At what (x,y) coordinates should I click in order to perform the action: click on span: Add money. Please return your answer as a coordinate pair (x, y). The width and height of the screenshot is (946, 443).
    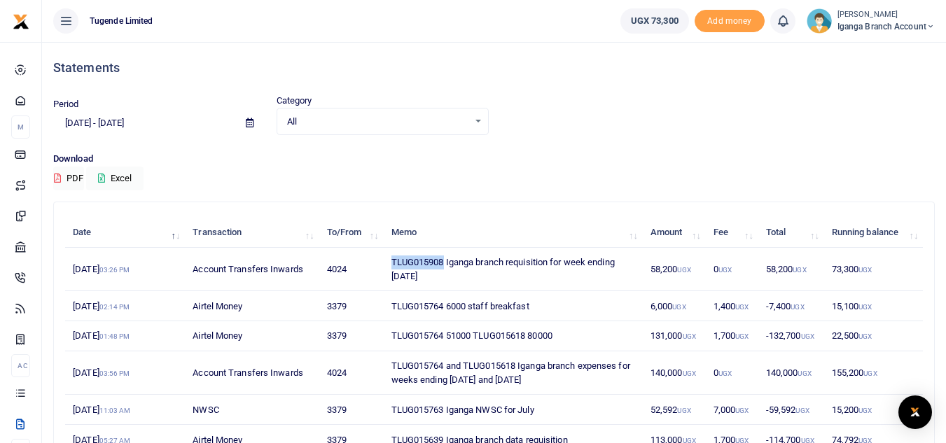
    Looking at the image, I should click on (729, 21).